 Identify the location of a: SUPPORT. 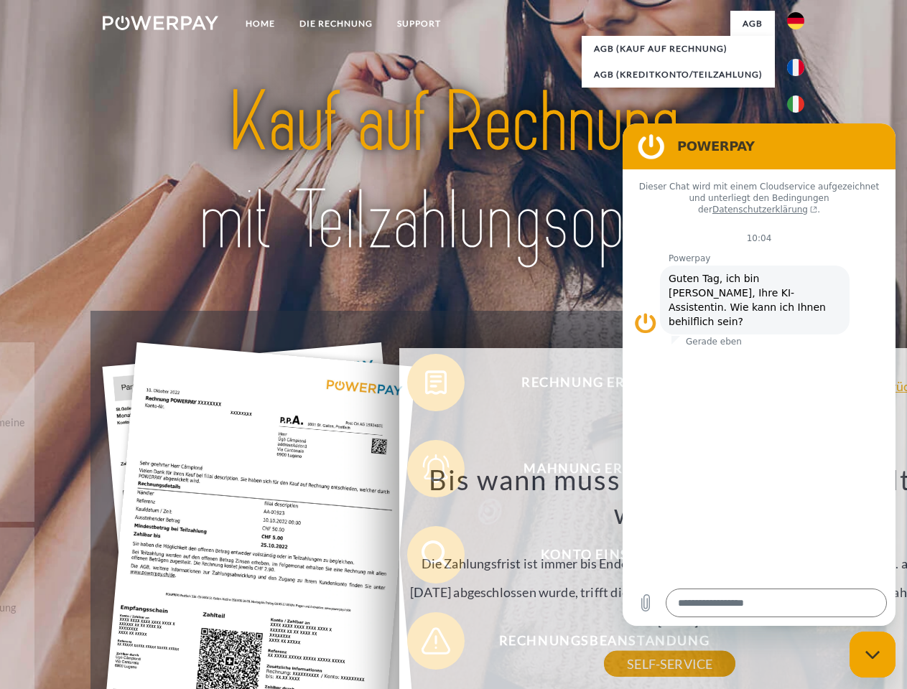
(419, 24).